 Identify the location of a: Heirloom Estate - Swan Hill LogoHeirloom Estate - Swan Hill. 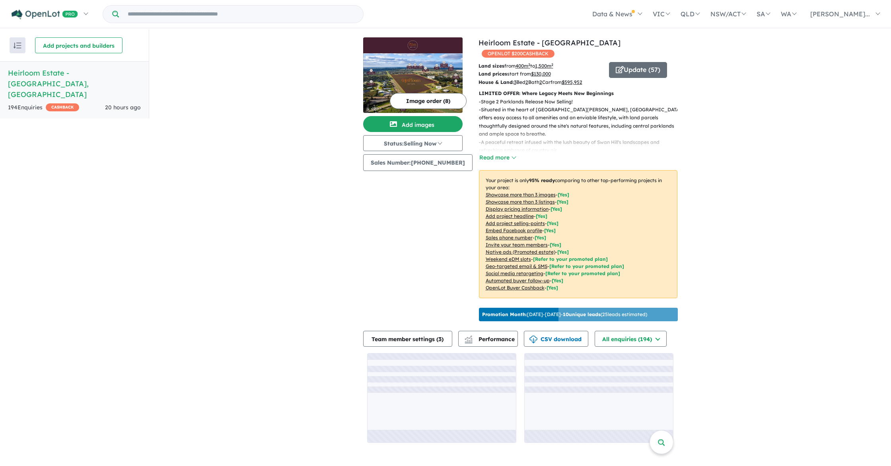
(413, 75).